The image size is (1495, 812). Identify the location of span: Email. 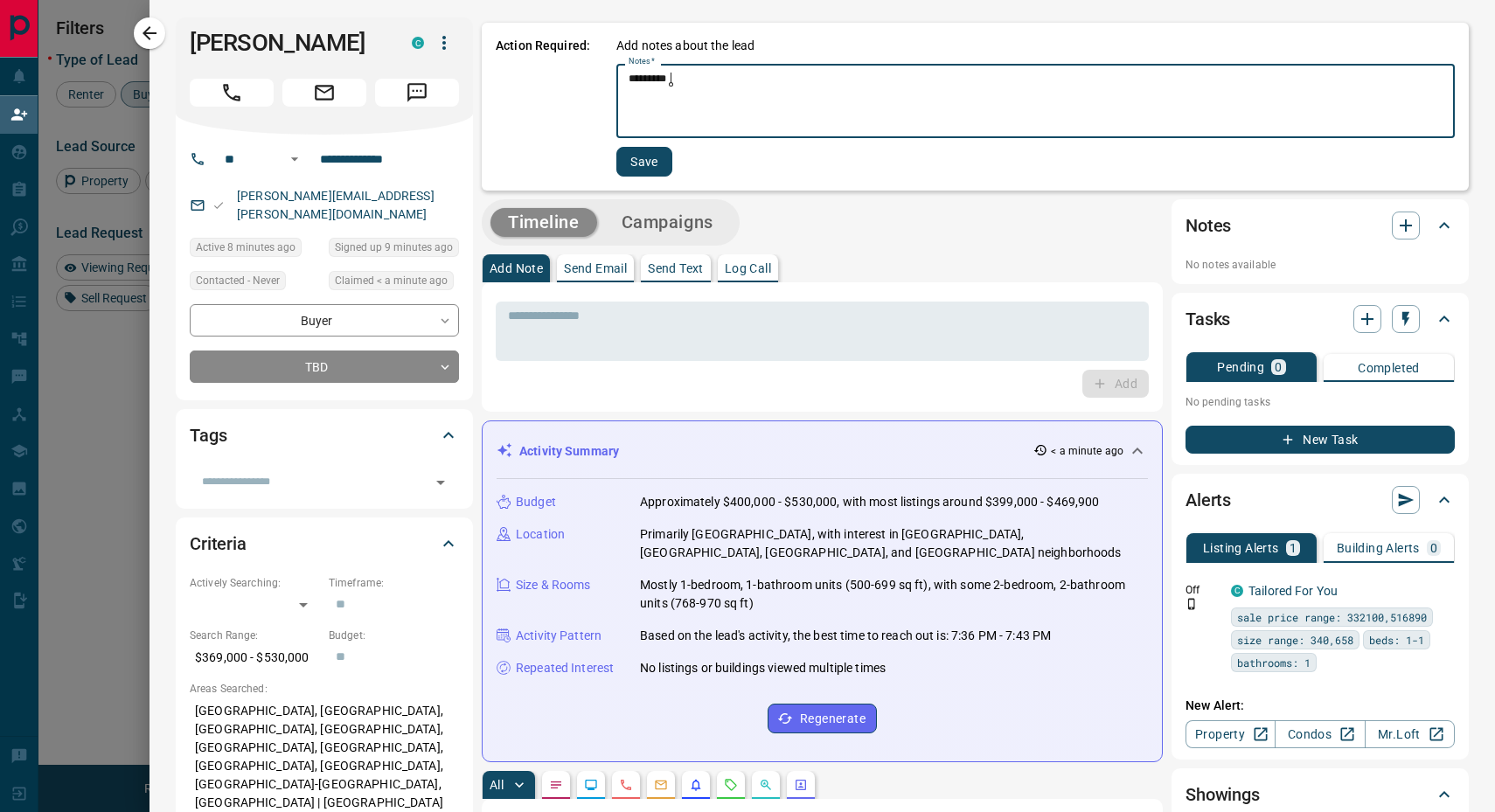
(324, 92).